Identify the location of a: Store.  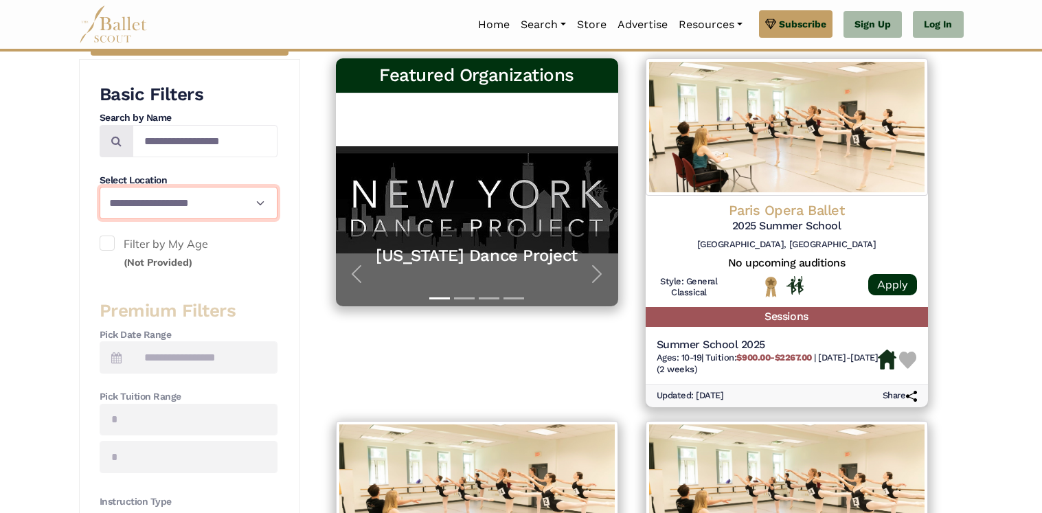
(592, 25).